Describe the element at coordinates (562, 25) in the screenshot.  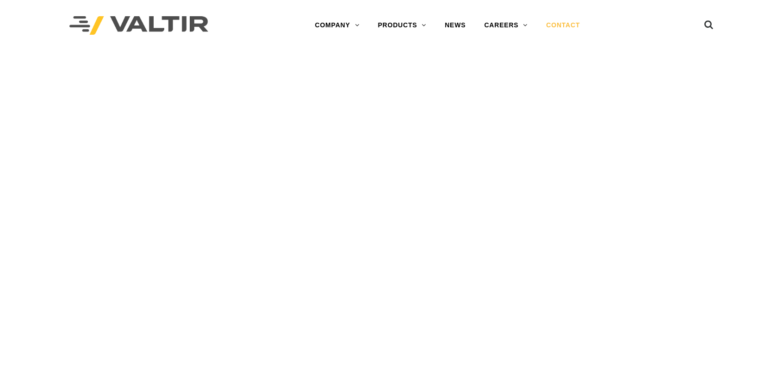
I see `a: CONTACT` at that location.